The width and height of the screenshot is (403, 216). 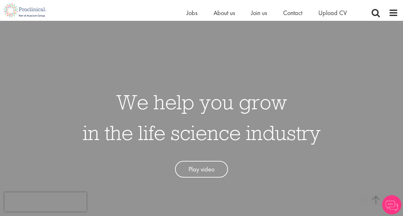 I want to click on a: Play video, so click(x=201, y=169).